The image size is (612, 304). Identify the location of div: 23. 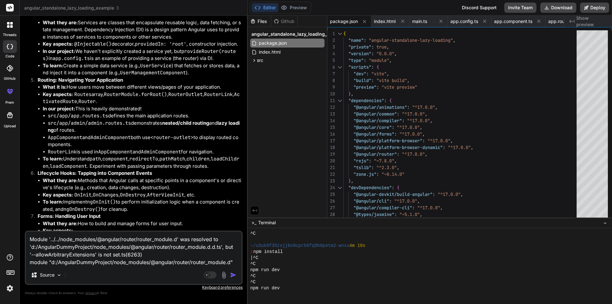
(331, 181).